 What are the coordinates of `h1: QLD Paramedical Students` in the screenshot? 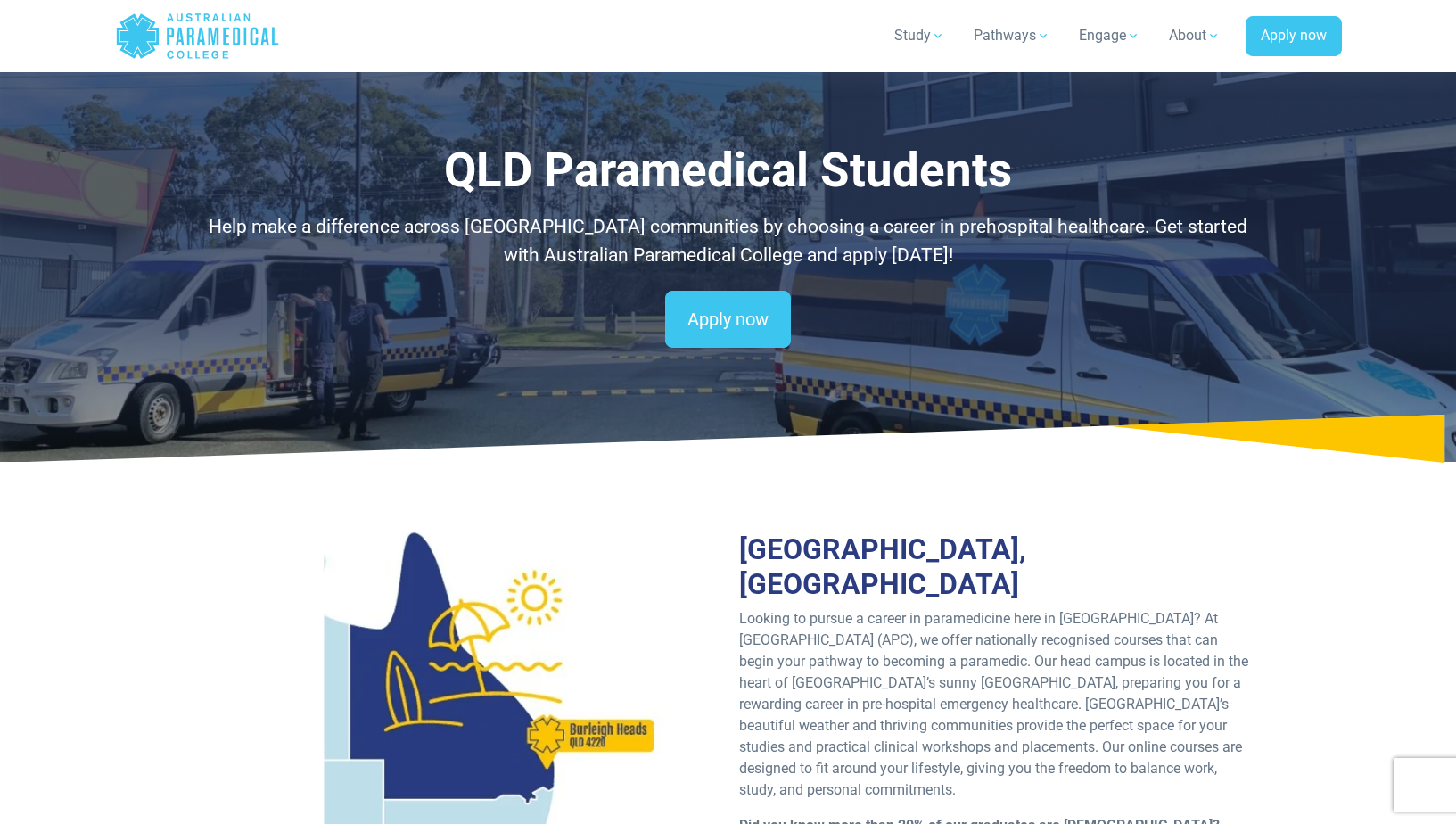 It's located at (728, 170).